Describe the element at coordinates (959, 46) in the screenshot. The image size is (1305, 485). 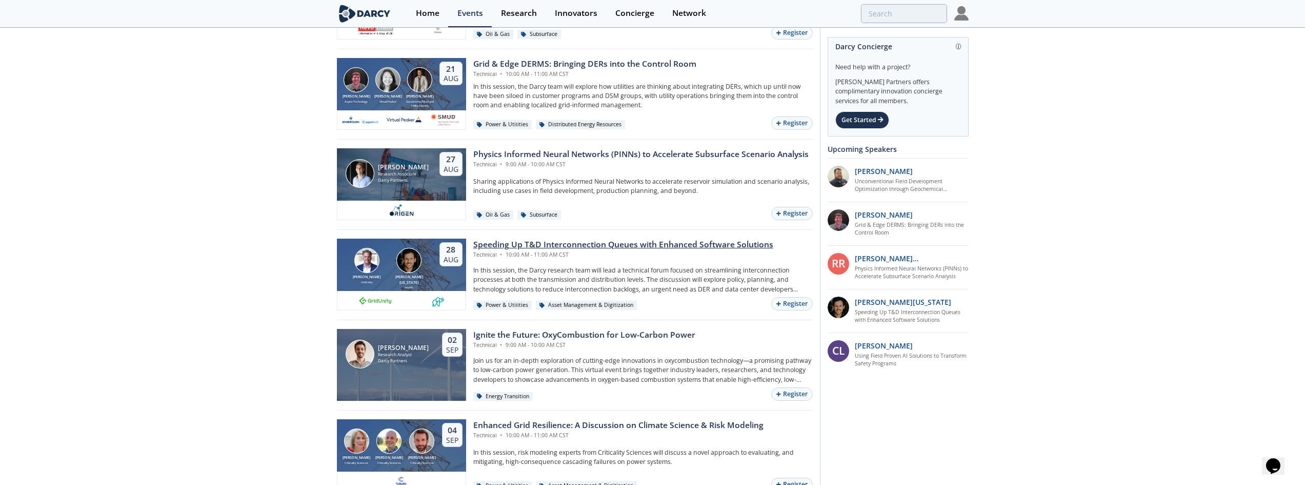
I see `img: information.svg` at that location.